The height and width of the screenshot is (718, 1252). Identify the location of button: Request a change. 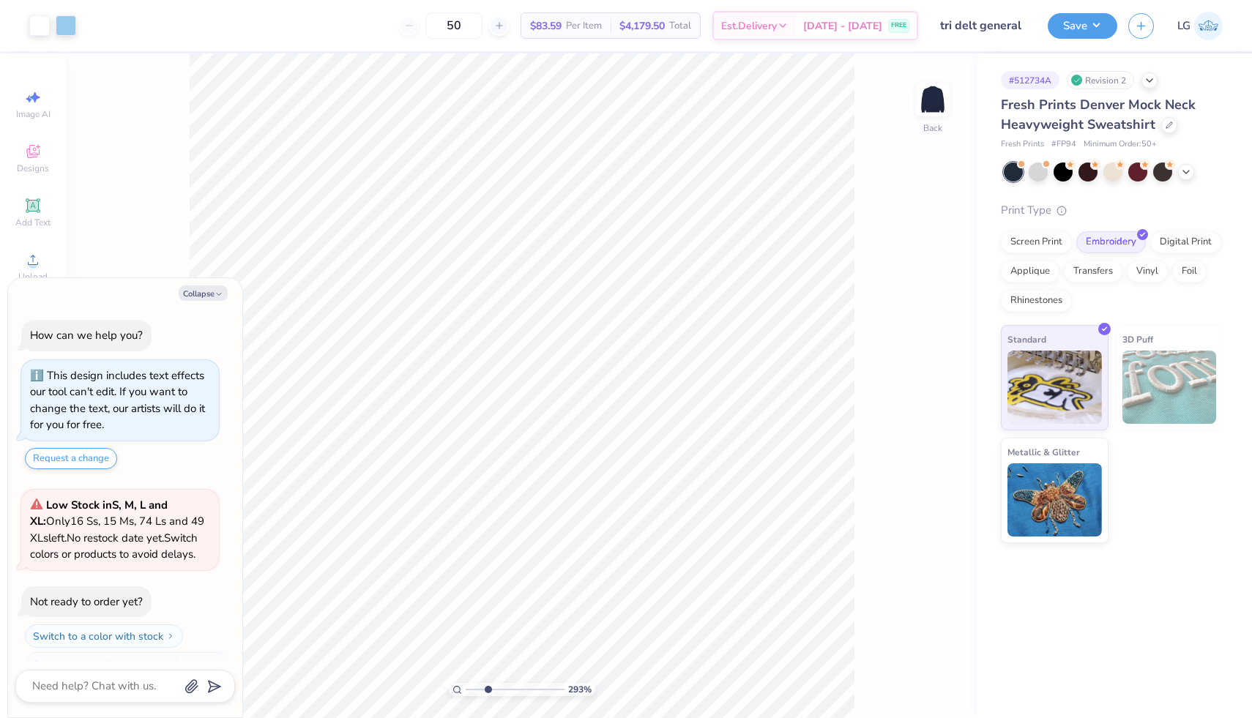
(71, 458).